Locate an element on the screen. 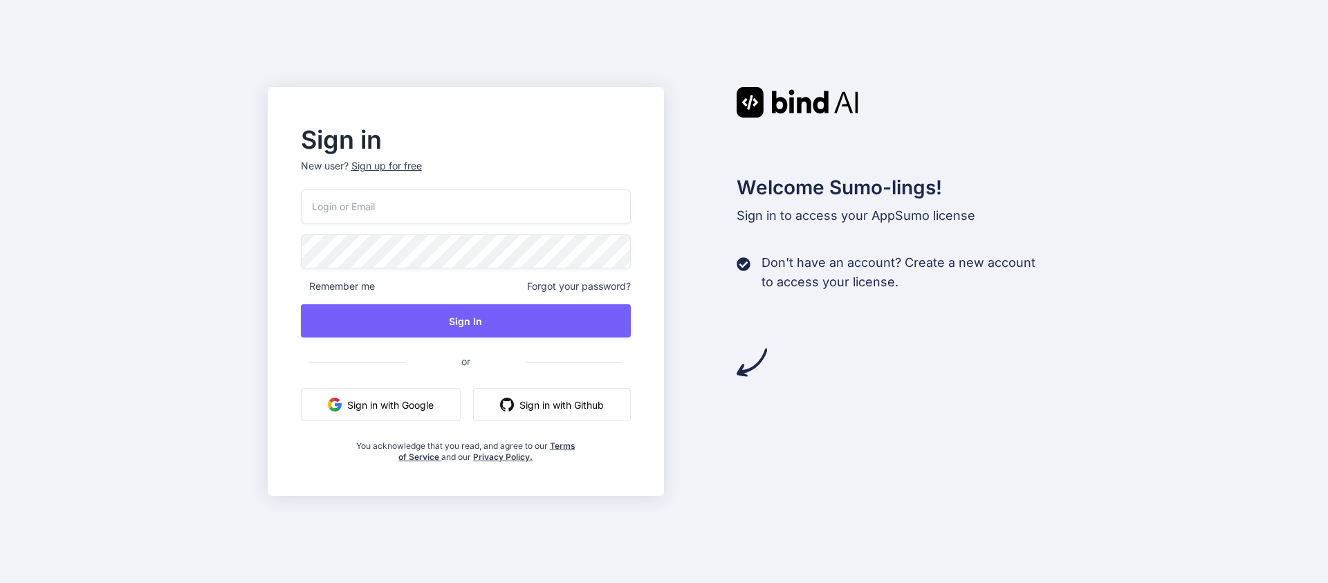  h2: Welcome Sumo-lings! is located at coordinates (898, 187).